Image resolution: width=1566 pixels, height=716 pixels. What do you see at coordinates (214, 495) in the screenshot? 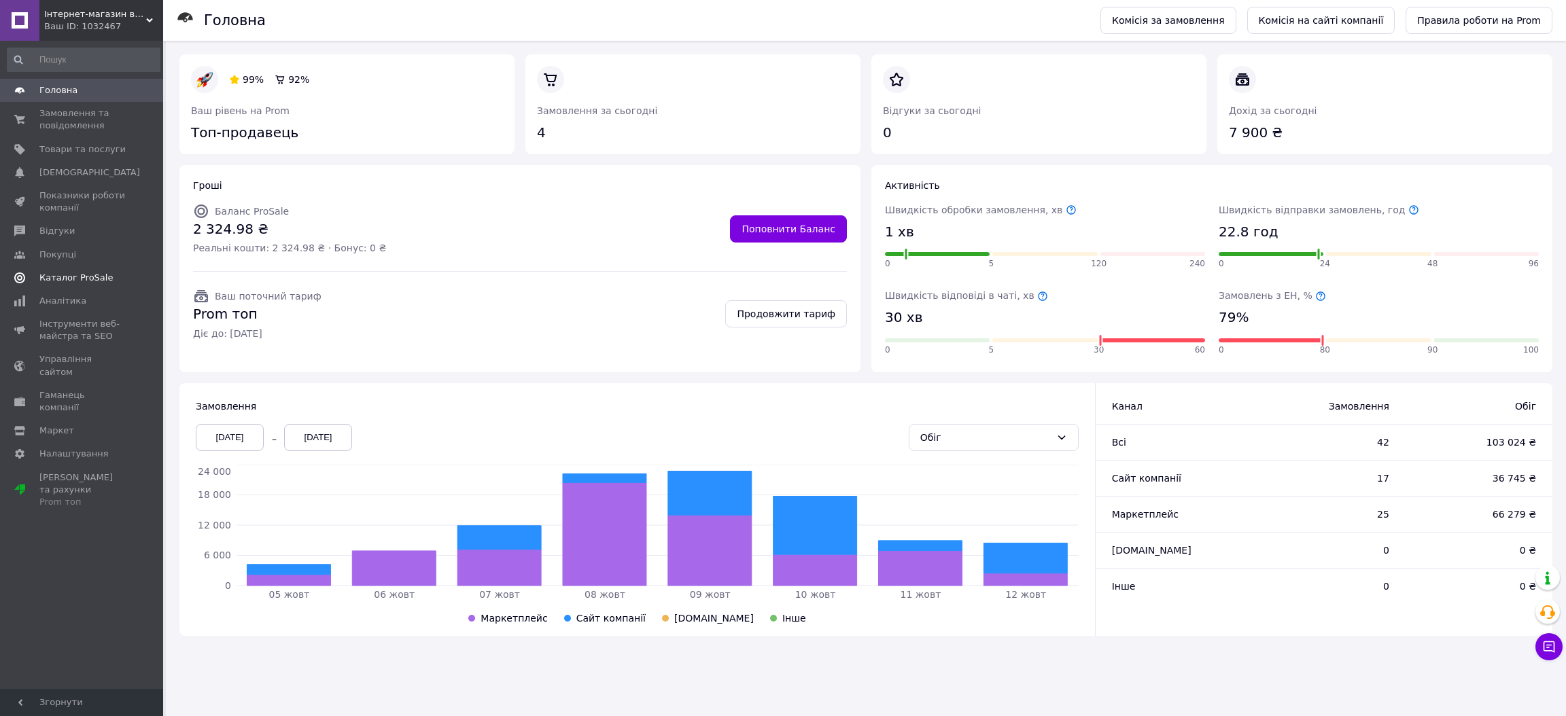
I see `tspan: 18 000` at bounding box center [214, 495].